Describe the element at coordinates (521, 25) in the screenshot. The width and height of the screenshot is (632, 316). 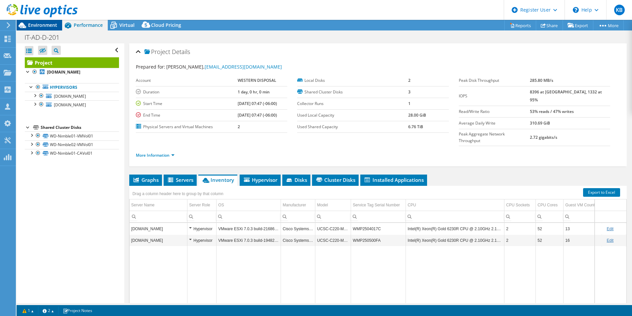
I see `a: Reports` at that location.